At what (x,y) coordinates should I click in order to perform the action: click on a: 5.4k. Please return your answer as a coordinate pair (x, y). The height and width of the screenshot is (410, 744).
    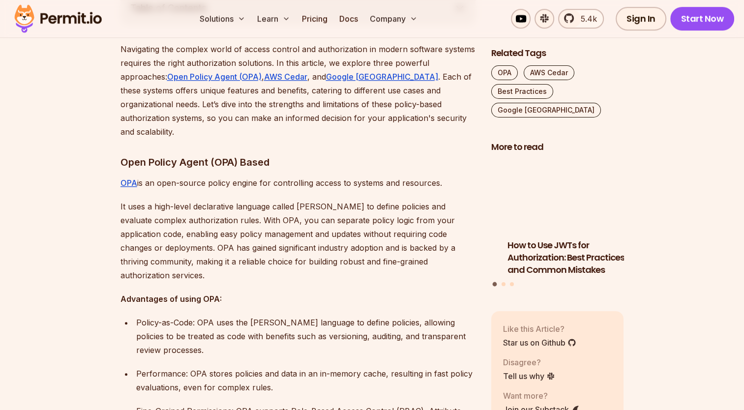
    Looking at the image, I should click on (581, 19).